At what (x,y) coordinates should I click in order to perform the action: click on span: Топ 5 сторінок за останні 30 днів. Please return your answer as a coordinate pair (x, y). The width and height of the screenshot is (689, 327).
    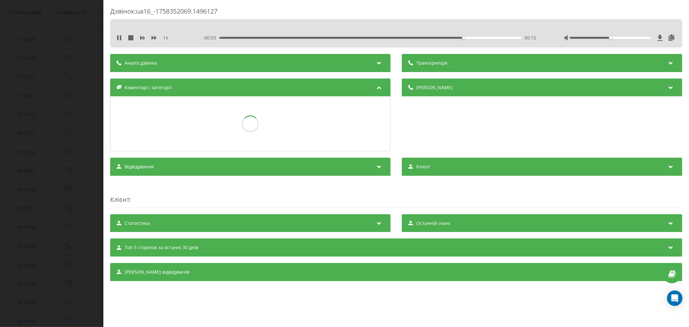
    Looking at the image, I should click on (161, 247).